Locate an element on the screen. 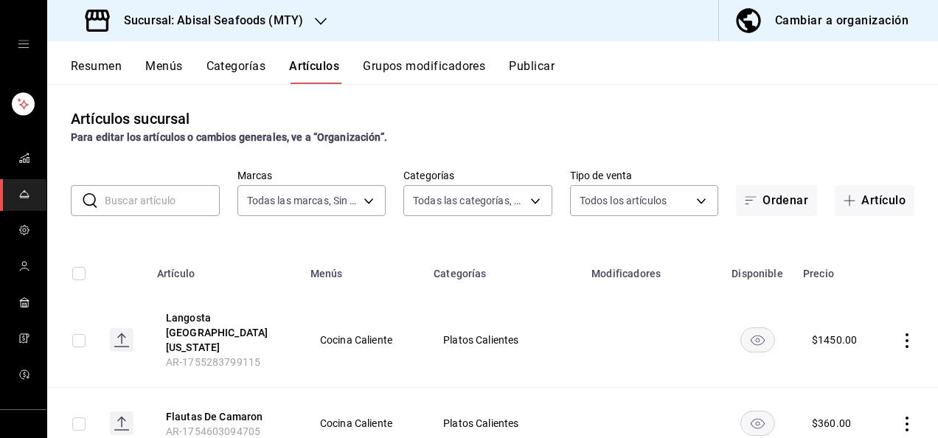  span: Todos los artículos is located at coordinates (623, 201).